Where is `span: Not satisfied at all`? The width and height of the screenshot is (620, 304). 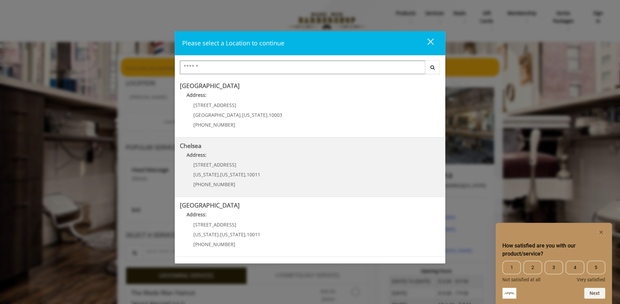 span: Not satisfied at all is located at coordinates (521, 279).